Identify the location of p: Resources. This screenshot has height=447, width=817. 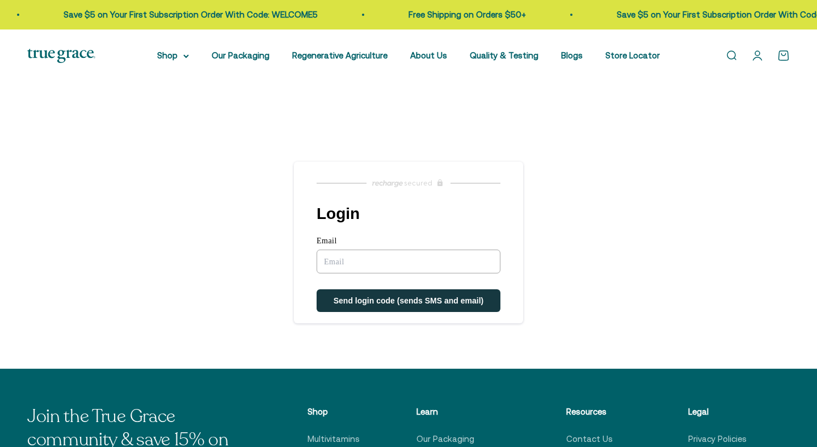
(599, 412).